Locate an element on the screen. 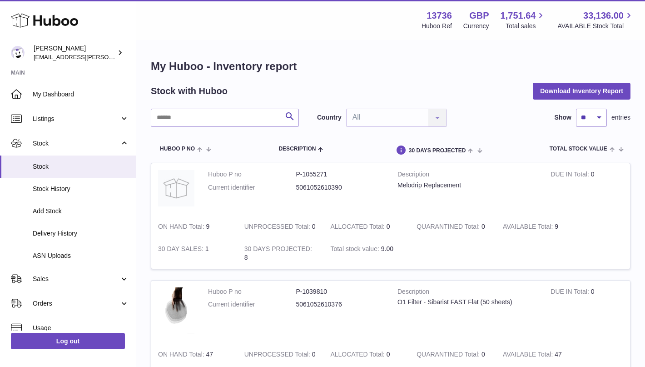 Image resolution: width=645 pixels, height=367 pixels. label: Country is located at coordinates (330, 117).